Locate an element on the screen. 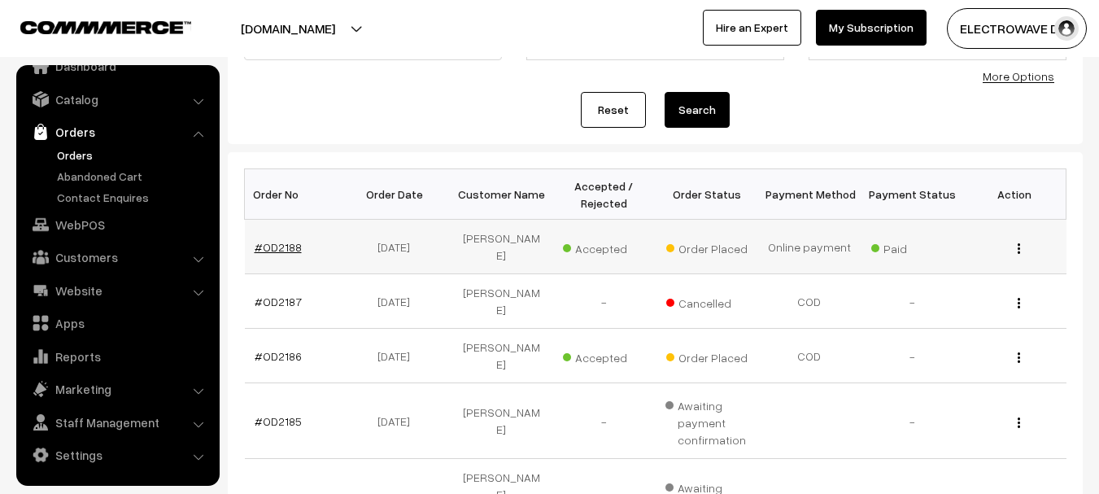  a: Website is located at coordinates (117, 290).